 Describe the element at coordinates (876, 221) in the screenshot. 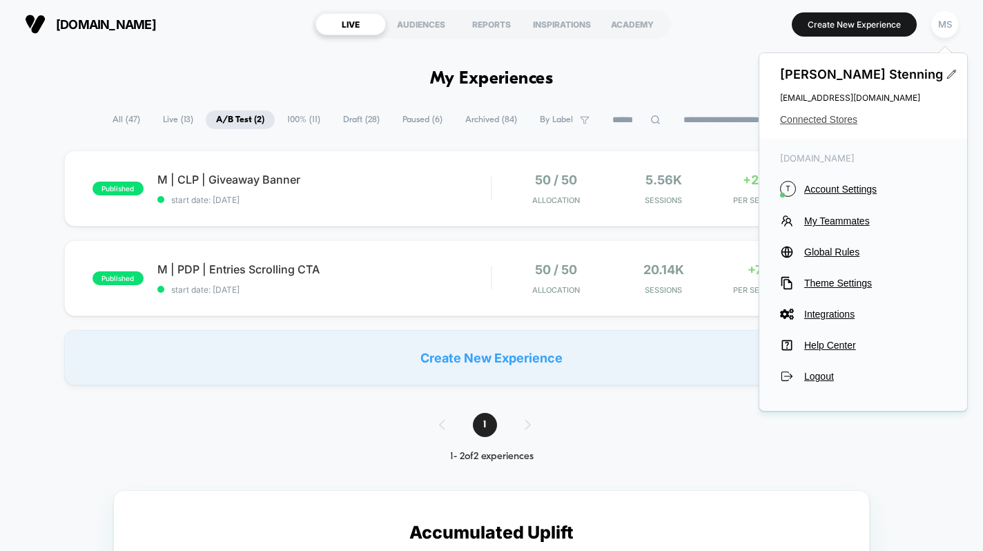

I see `span: My Teammates` at that location.